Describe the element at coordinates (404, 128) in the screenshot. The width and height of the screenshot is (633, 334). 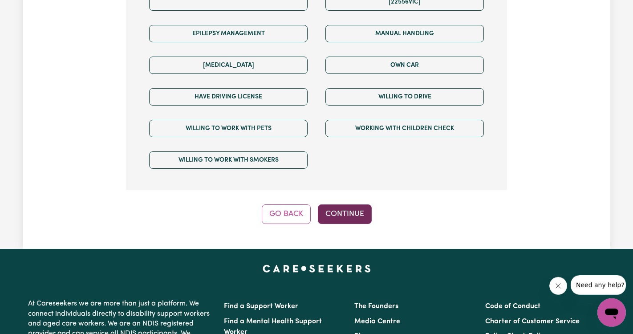
I see `button: Working with Children Check` at that location.